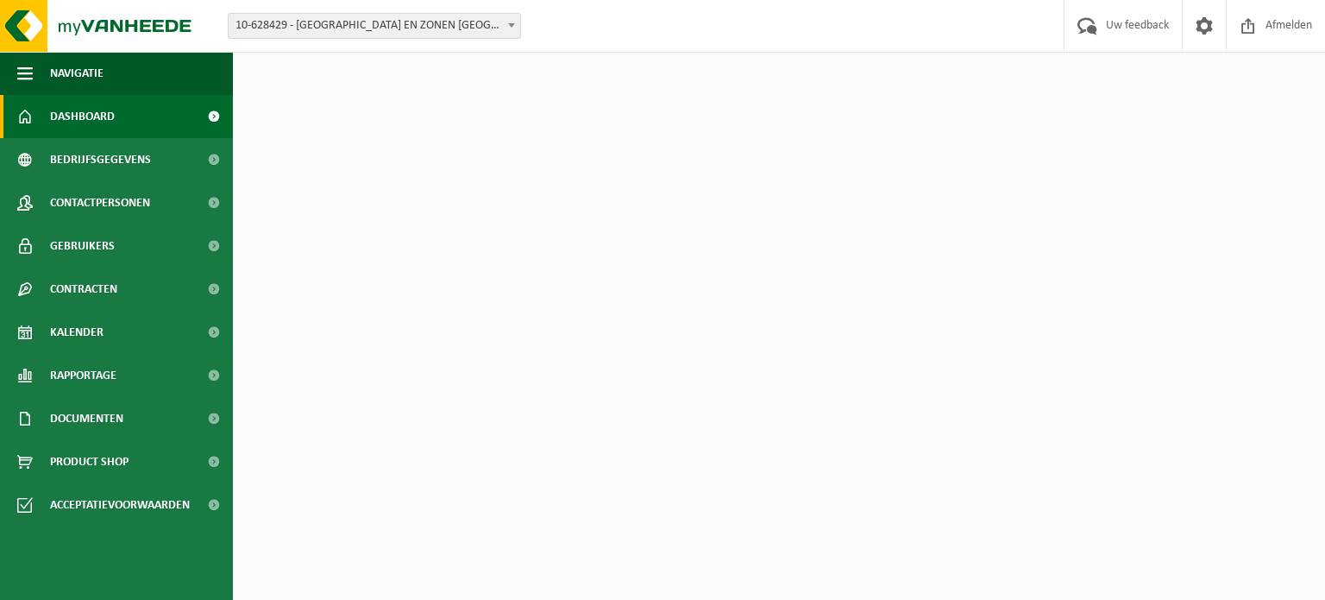  What do you see at coordinates (82, 246) in the screenshot?
I see `span: Gebruikers` at bounding box center [82, 246].